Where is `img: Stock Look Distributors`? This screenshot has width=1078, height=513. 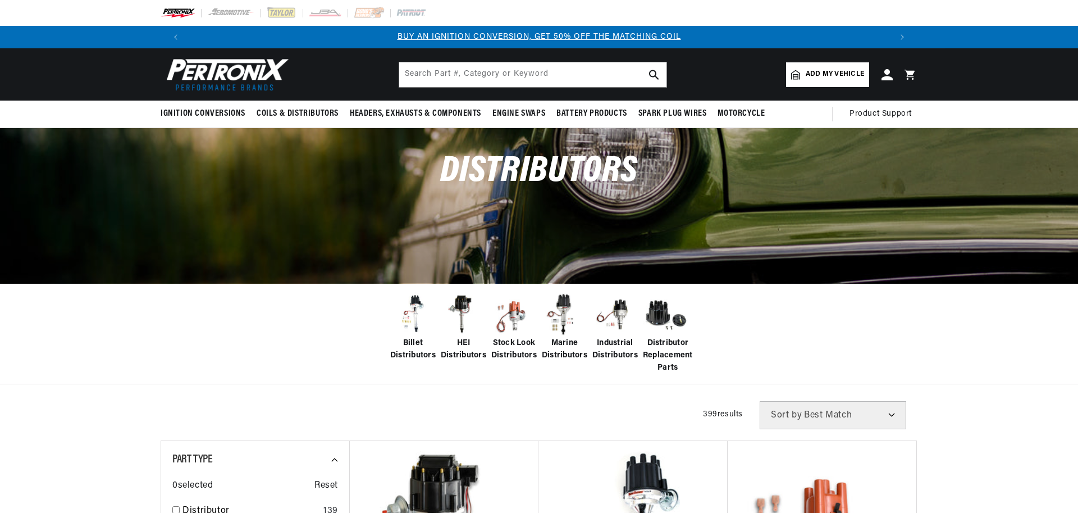 img: Stock Look Distributors is located at coordinates (514, 315).